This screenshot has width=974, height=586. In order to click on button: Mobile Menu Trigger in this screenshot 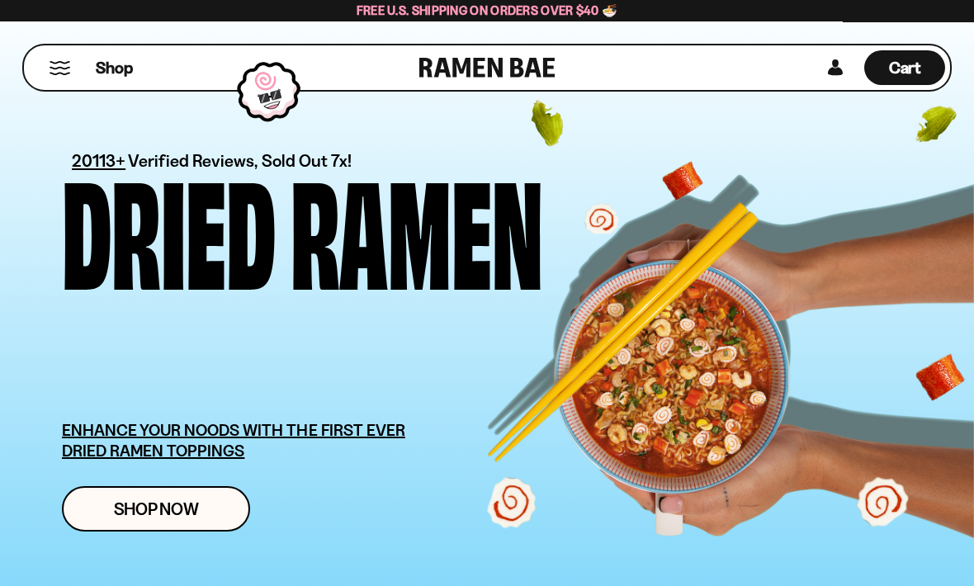, I will do `click(59, 68)`.